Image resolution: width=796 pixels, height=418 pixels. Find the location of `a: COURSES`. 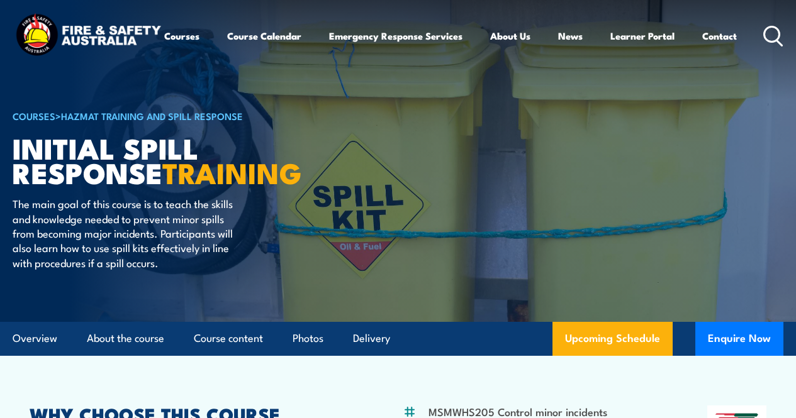

a: COURSES is located at coordinates (34, 116).